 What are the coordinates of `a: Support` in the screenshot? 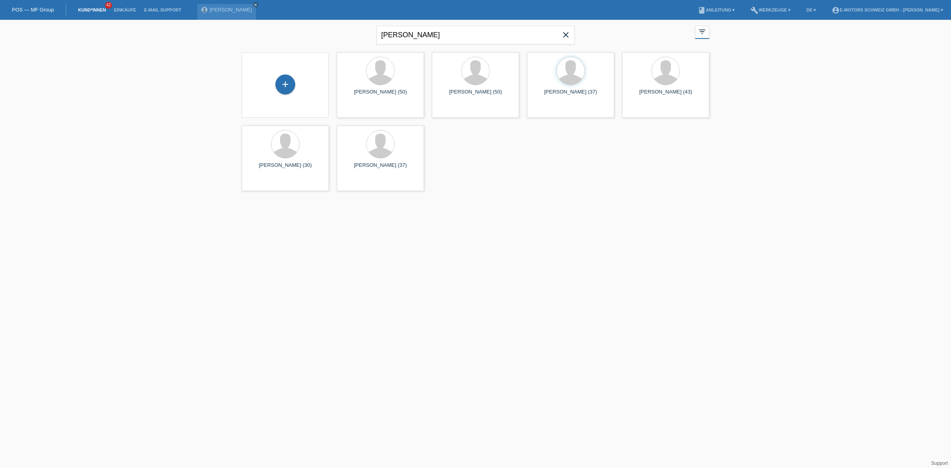 It's located at (940, 463).